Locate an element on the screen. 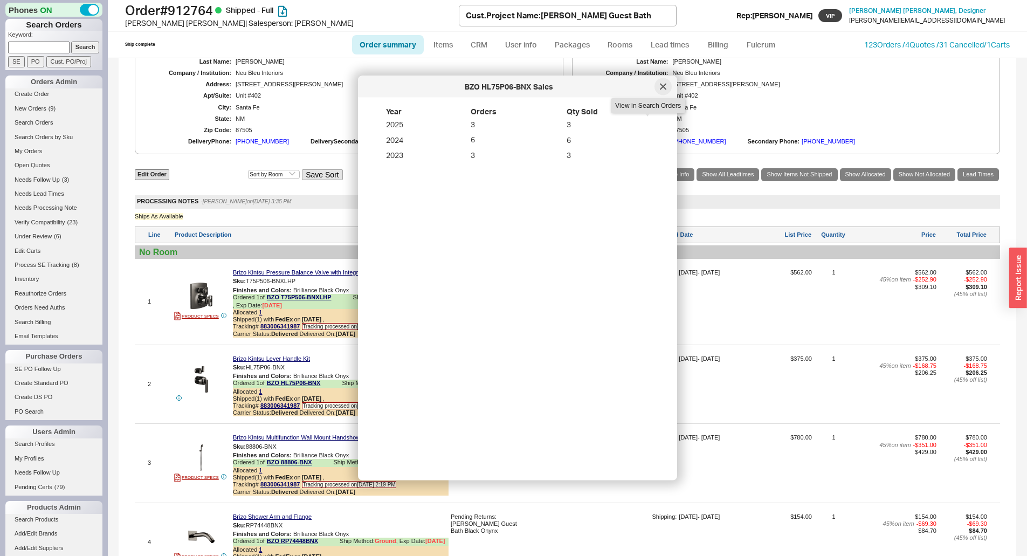  span: Under Review is located at coordinates (33, 236).